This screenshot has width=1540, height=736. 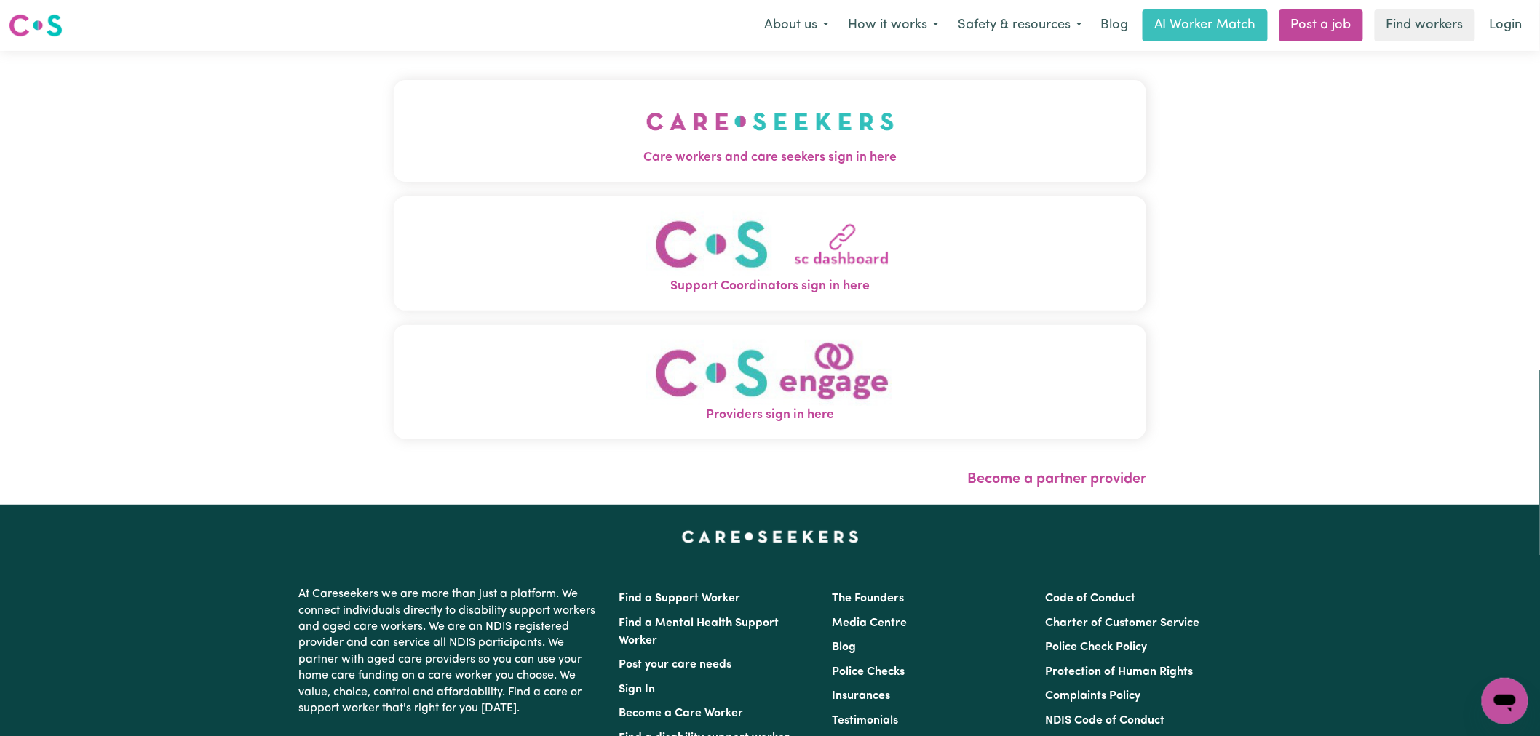 I want to click on span: Providers sign in here, so click(x=770, y=415).